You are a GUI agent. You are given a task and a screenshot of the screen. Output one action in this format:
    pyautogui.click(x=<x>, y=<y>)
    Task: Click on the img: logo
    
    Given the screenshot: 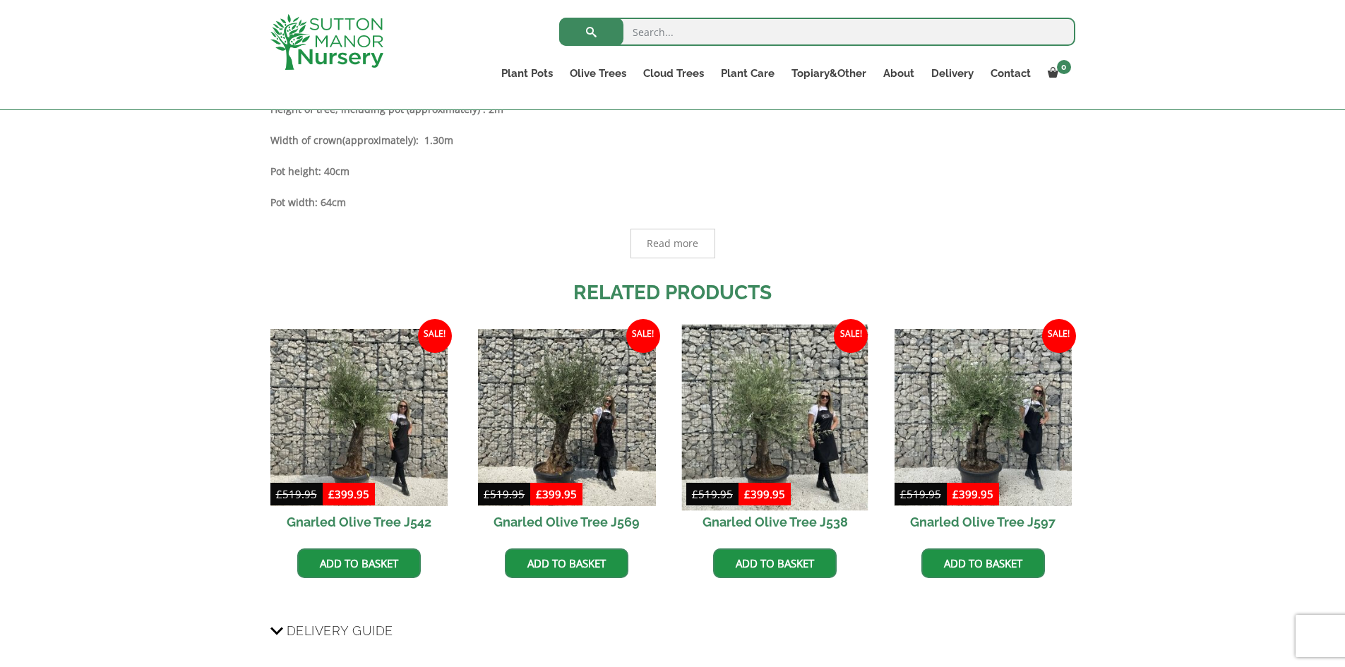 What is the action you would take?
    pyautogui.click(x=327, y=42)
    